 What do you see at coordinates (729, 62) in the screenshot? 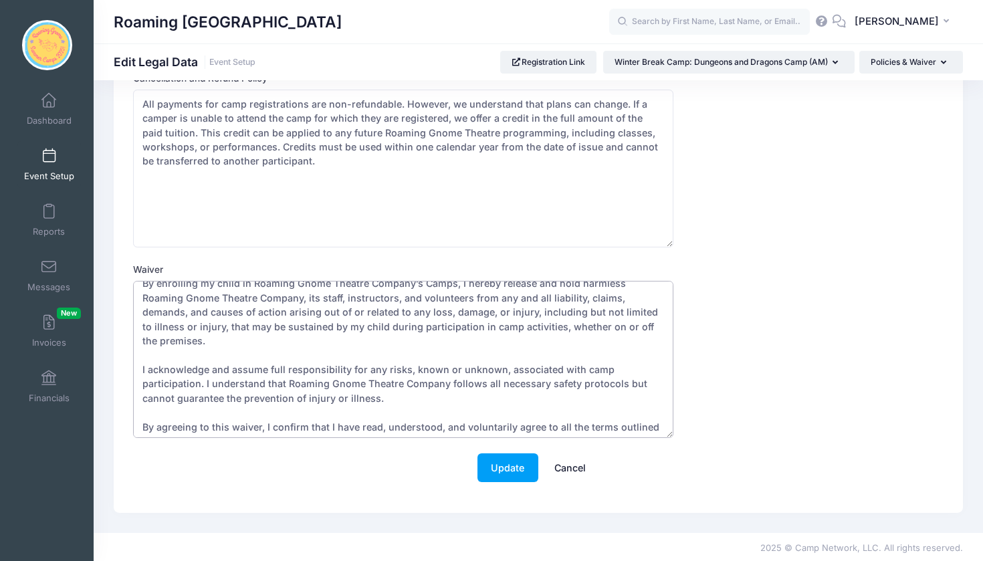
I see `button: Winter Break Camp: Dungeons and Dragons Camp (AM)` at bounding box center [729, 62].